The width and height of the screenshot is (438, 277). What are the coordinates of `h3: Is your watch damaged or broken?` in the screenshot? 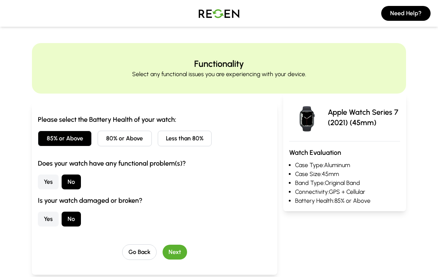 It's located at (154, 200).